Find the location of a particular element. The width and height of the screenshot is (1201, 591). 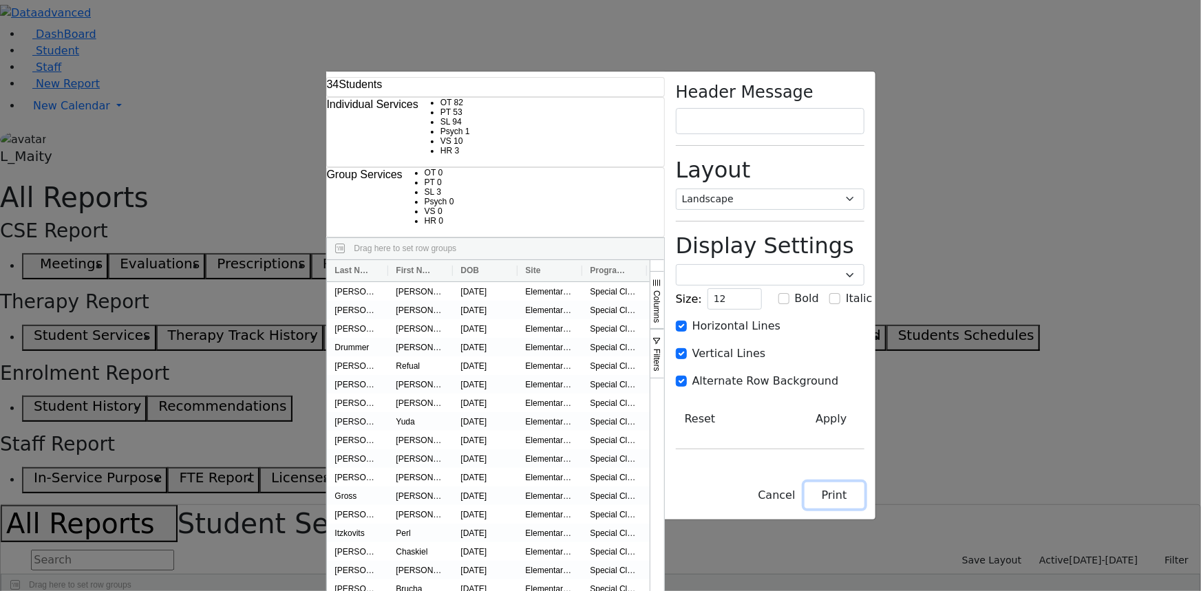

span: 94 is located at coordinates (456, 122).